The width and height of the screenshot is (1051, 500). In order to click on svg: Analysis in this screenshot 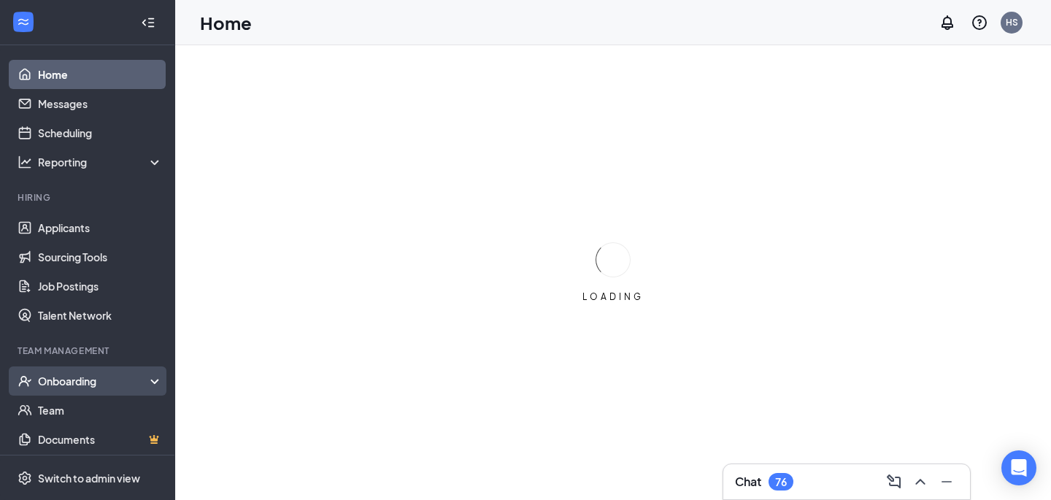, I will do `click(25, 162)`.